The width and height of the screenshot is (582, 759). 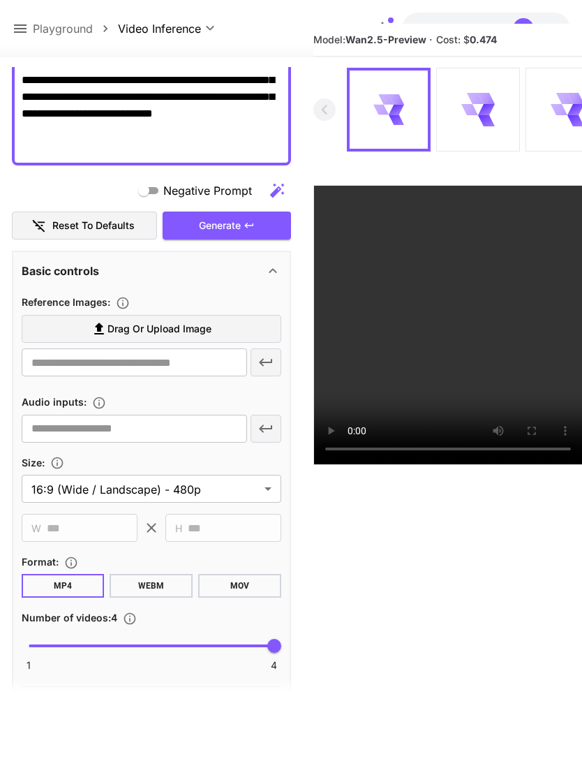 What do you see at coordinates (130, 619) in the screenshot?
I see `button: Specify how many videos to generate in a single request. Each video generation will be charged se...` at bounding box center [130, 619].